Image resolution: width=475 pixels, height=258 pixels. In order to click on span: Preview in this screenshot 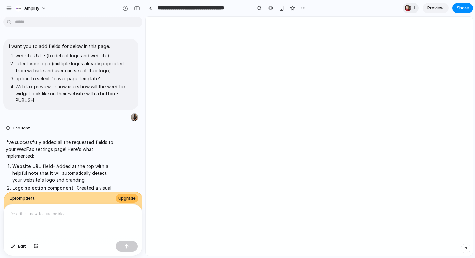, I will do `click(436, 8)`.